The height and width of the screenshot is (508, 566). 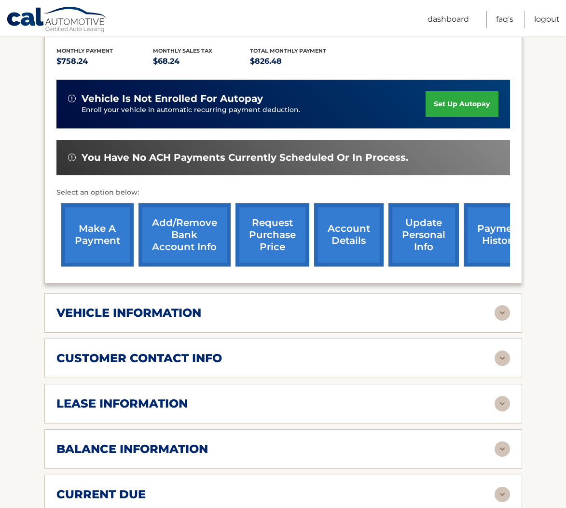 What do you see at coordinates (98, 235) in the screenshot?
I see `a: make a payment` at bounding box center [98, 235].